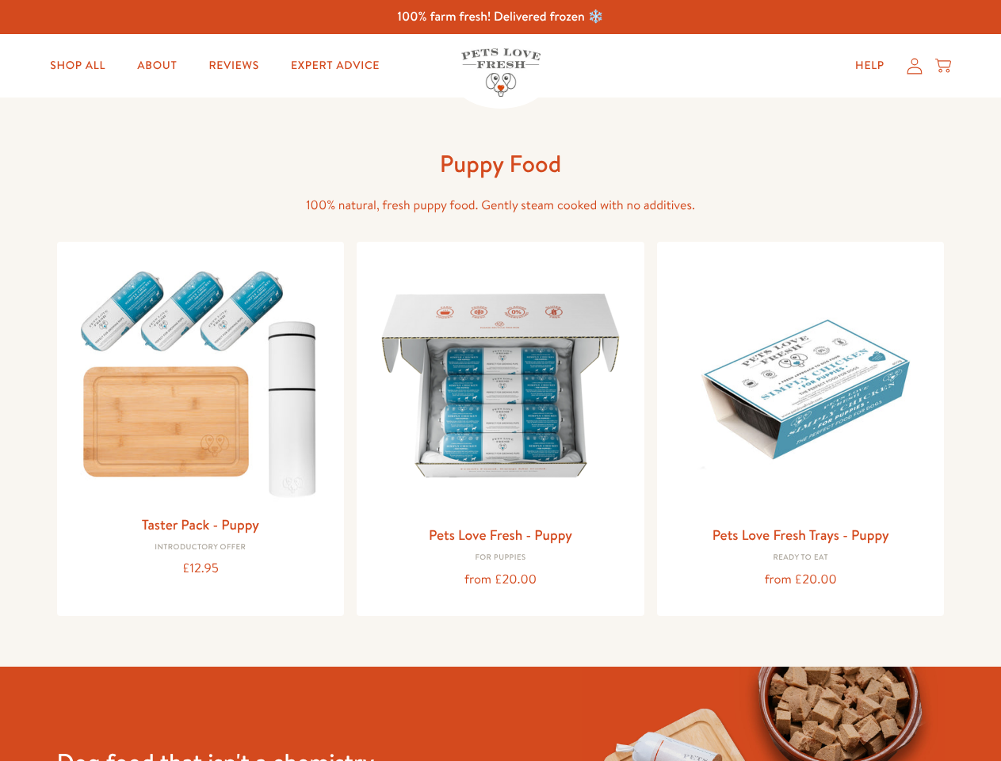  What do you see at coordinates (201, 569) in the screenshot?
I see `div: £12.95` at bounding box center [201, 569].